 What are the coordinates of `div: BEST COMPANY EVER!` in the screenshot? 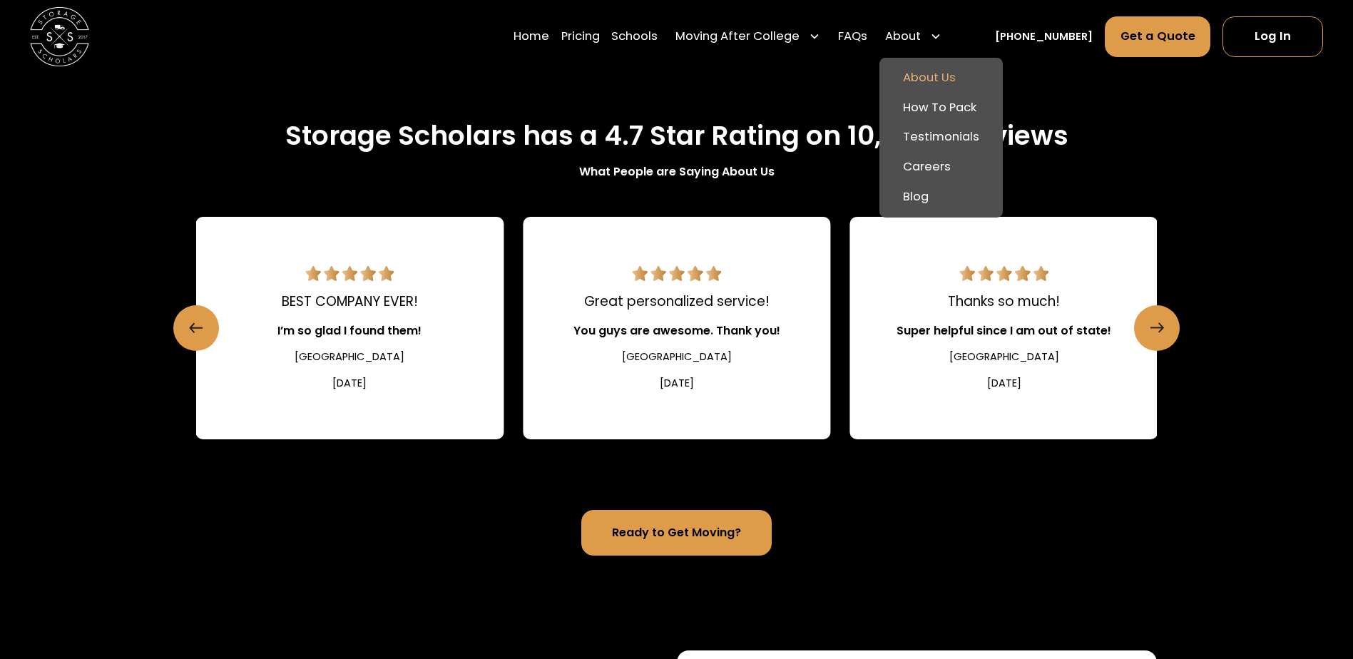 It's located at (349, 302).